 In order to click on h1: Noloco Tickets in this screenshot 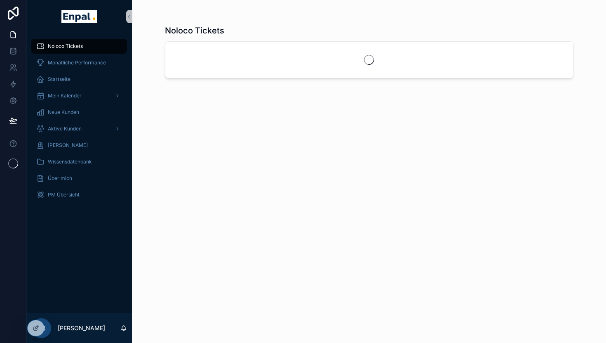, I will do `click(195, 31)`.